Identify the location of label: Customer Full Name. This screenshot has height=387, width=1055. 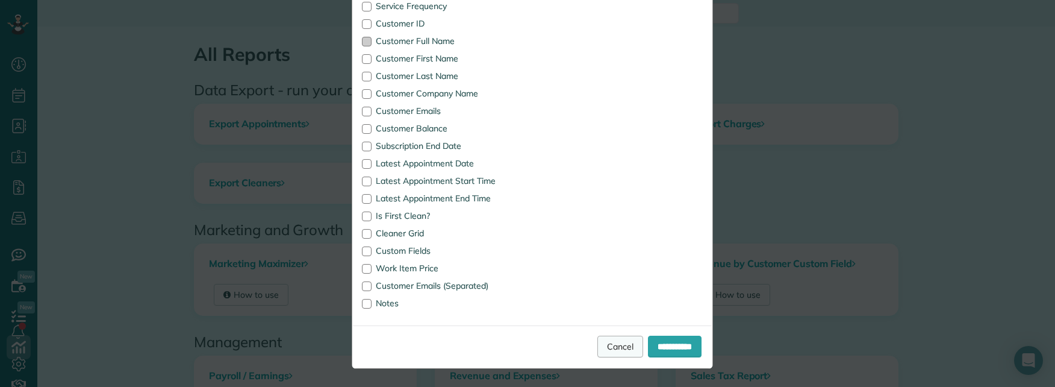
(443, 41).